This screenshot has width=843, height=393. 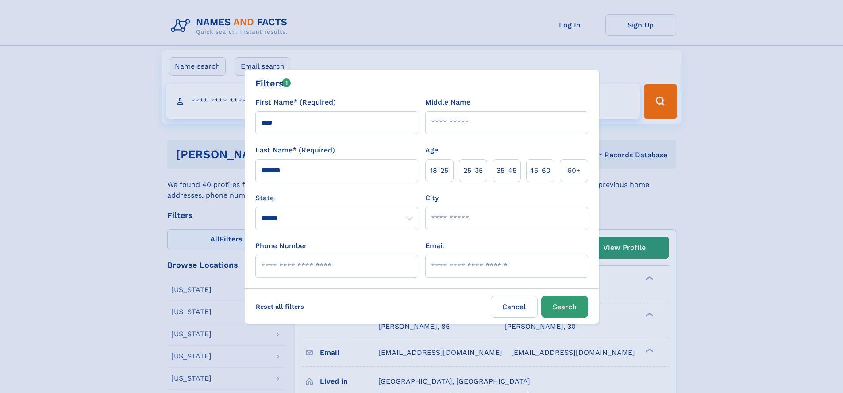 What do you see at coordinates (432, 198) in the screenshot?
I see `label: City` at bounding box center [432, 198].